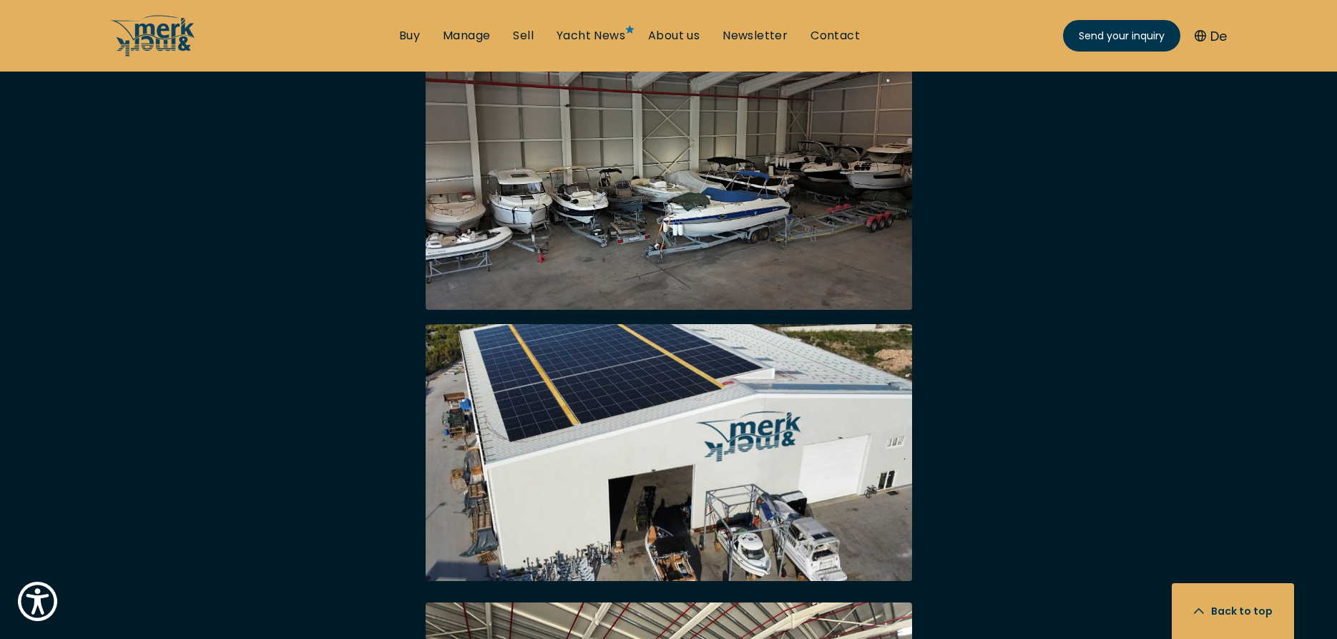 This screenshot has height=639, width=1337. Describe the element at coordinates (674, 36) in the screenshot. I see `a: About us` at that location.